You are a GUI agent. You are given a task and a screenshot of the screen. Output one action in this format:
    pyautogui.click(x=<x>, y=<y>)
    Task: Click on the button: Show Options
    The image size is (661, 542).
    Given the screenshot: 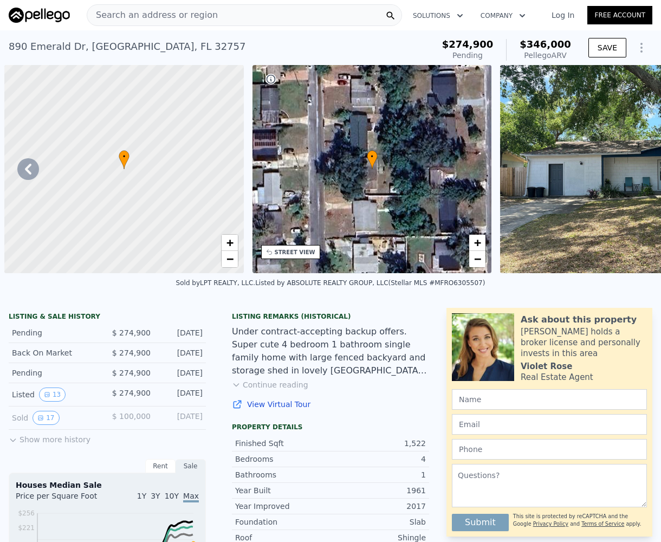 What is the action you would take?
    pyautogui.click(x=642, y=48)
    